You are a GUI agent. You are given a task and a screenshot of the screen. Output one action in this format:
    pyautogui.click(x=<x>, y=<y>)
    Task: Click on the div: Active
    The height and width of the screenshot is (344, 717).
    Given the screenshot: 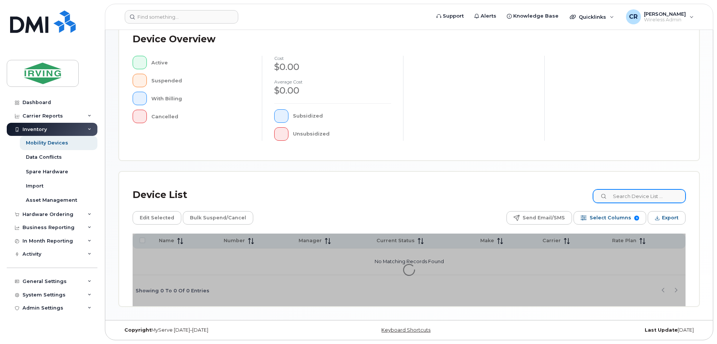 What is the action you would take?
    pyautogui.click(x=201, y=63)
    